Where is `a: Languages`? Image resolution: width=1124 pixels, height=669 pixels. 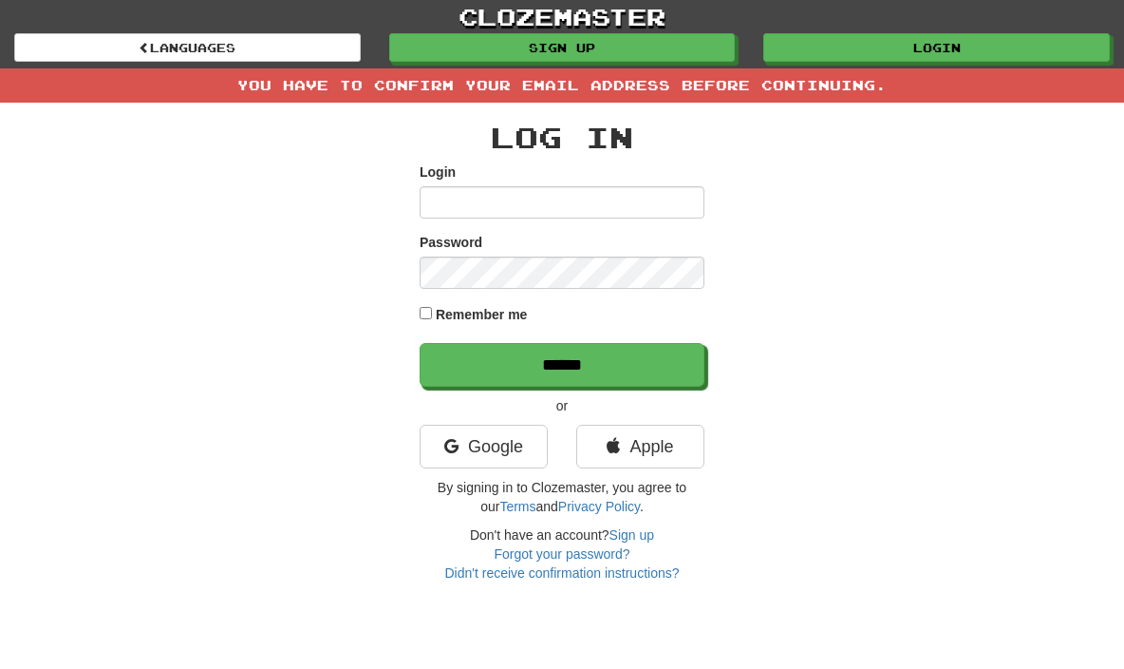 a: Languages is located at coordinates (187, 47).